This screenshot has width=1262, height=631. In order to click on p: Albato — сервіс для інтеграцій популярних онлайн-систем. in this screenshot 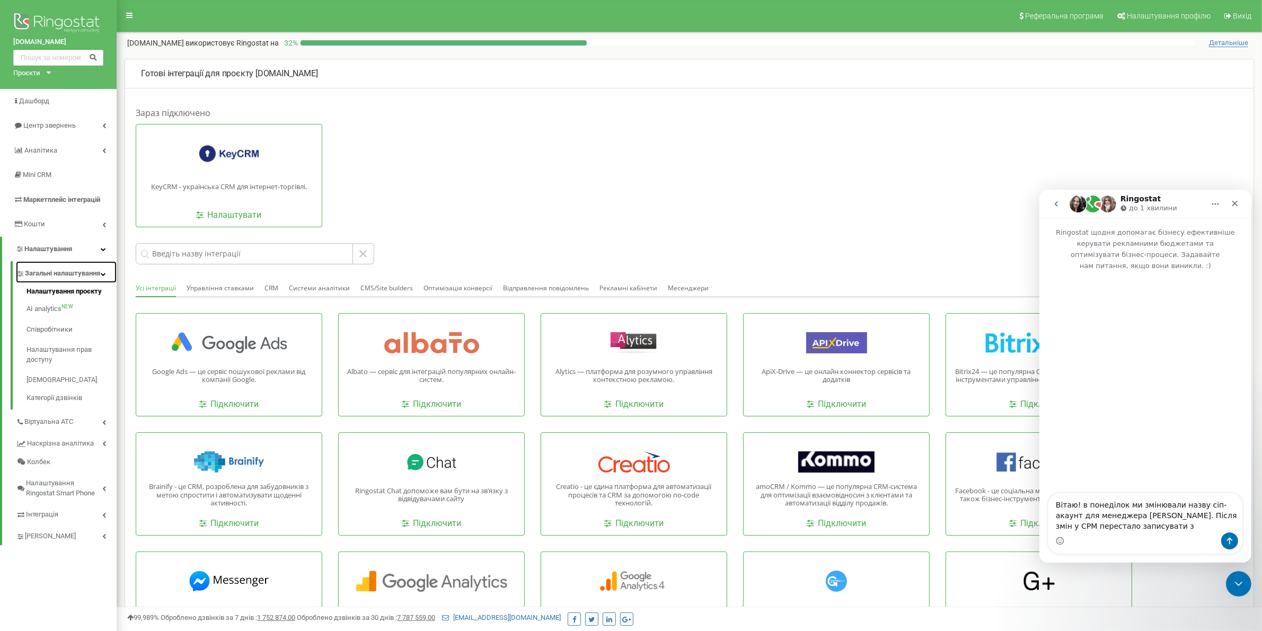, I will do `click(431, 376)`.